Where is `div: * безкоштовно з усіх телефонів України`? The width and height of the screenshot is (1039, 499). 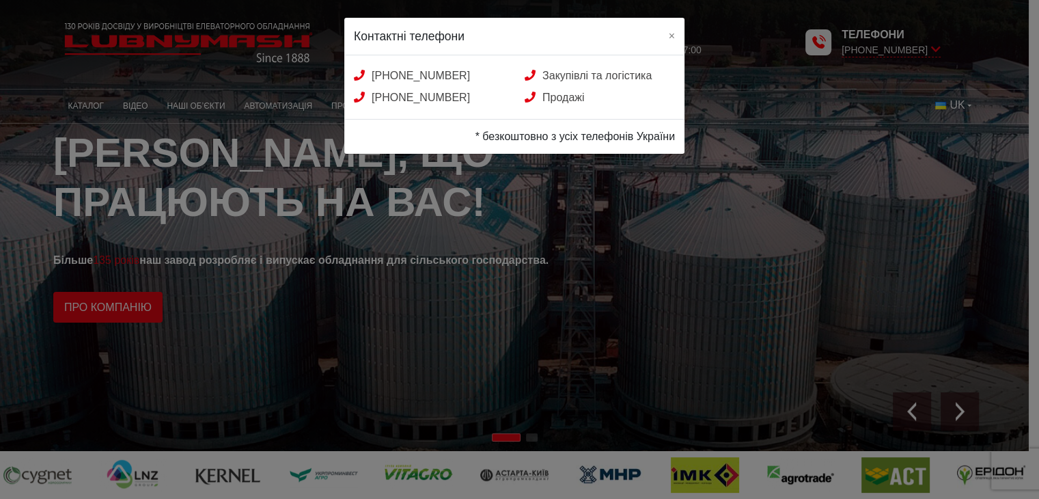
div: * безкоштовно з усіх телефонів України is located at coordinates (514, 136).